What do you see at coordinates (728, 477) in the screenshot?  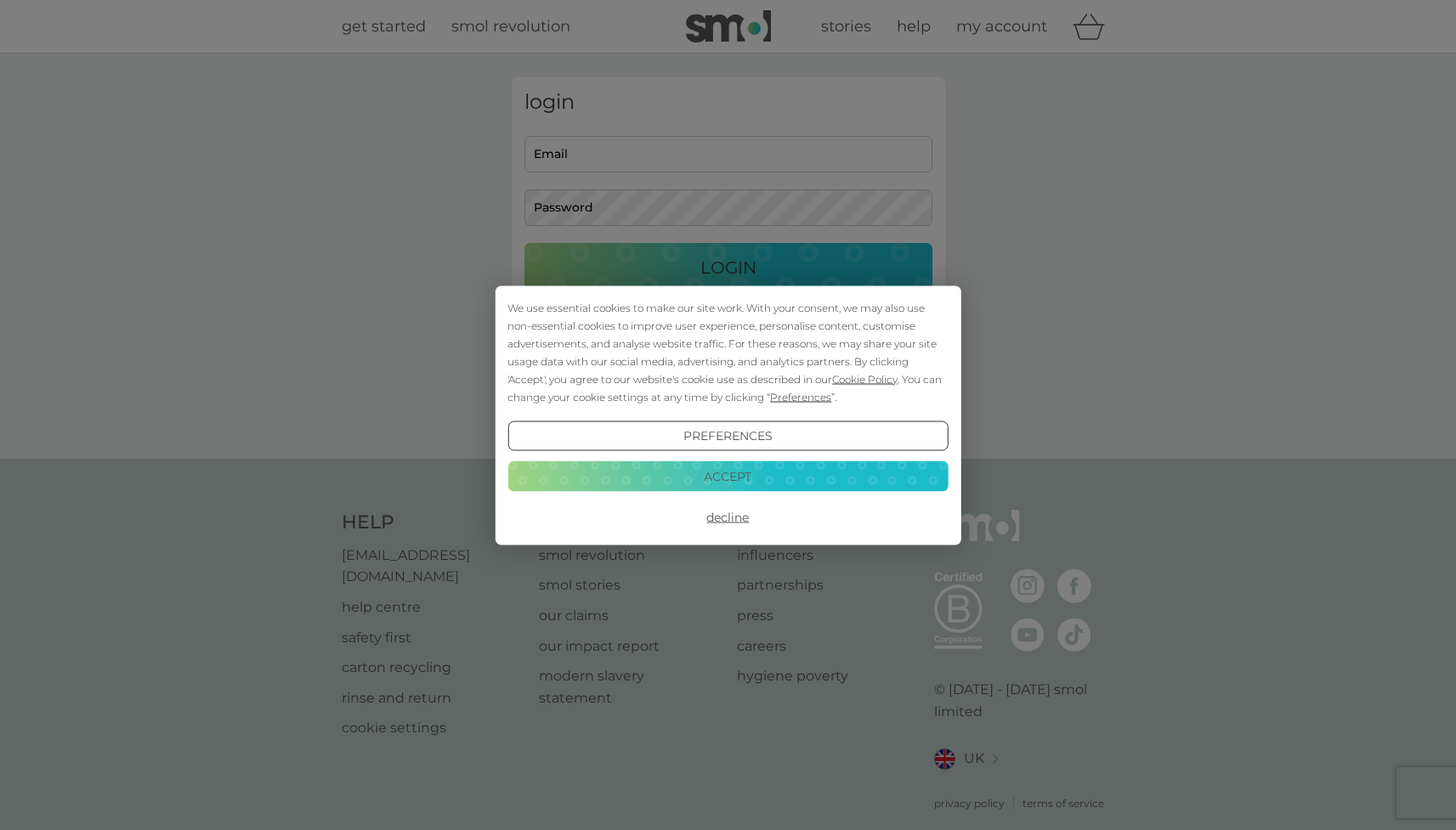 I see `button: Accept` at bounding box center [728, 477].